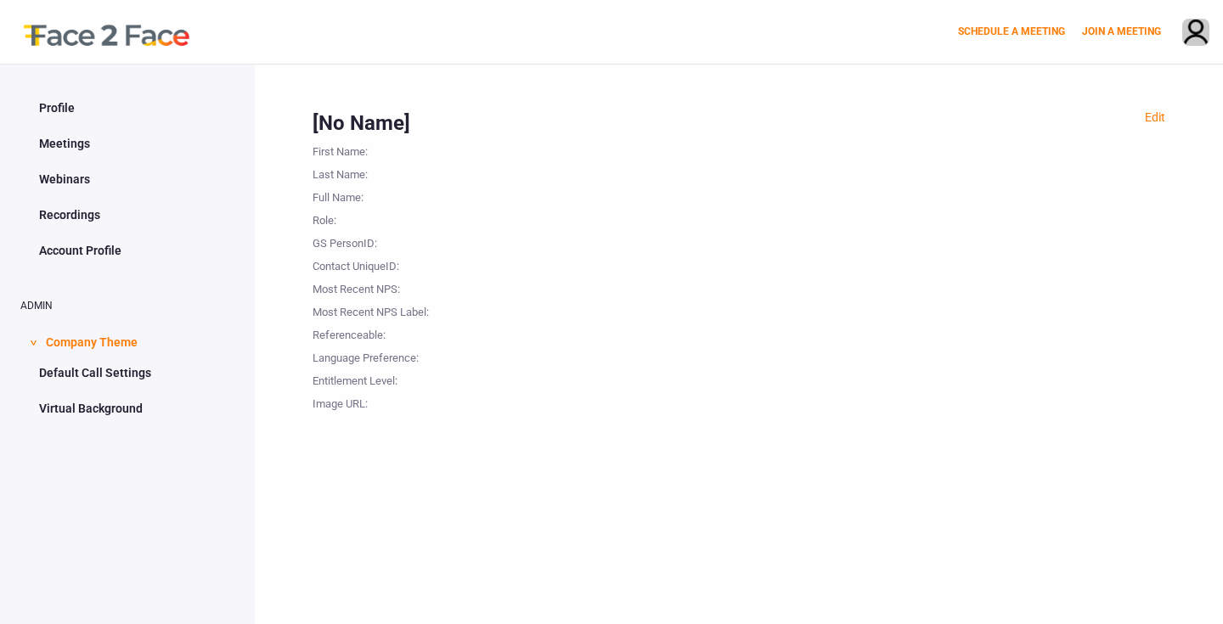  I want to click on a: Virtual Background, so click(127, 408).